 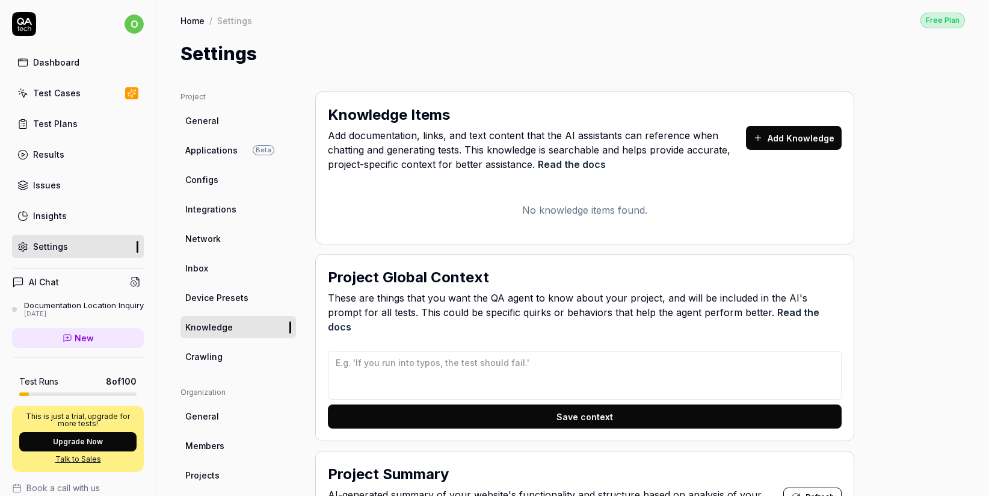 I want to click on p: This is just a trial, upgrade for more tests!, so click(x=78, y=420).